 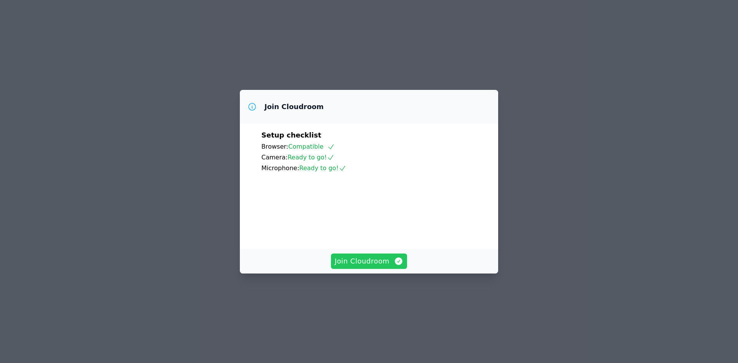 What do you see at coordinates (291, 135) in the screenshot?
I see `span: Setup checklist` at bounding box center [291, 135].